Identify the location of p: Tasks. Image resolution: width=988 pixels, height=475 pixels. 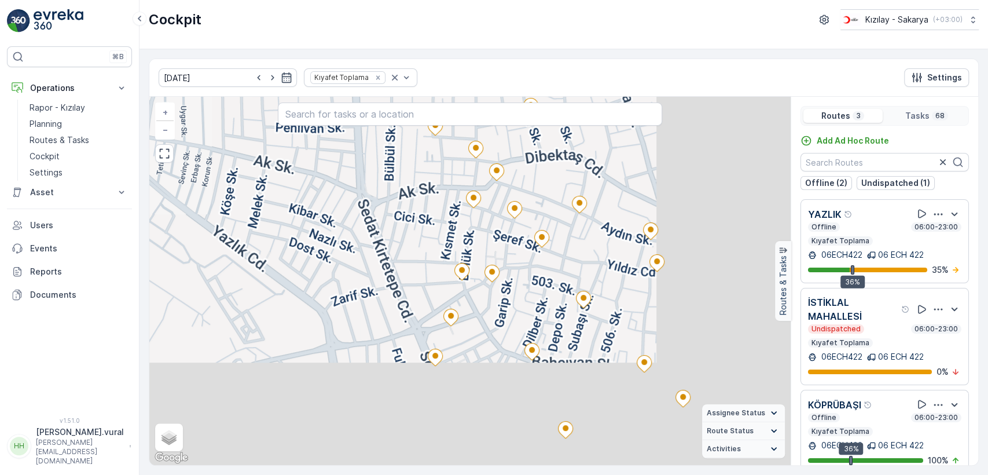
(917, 116).